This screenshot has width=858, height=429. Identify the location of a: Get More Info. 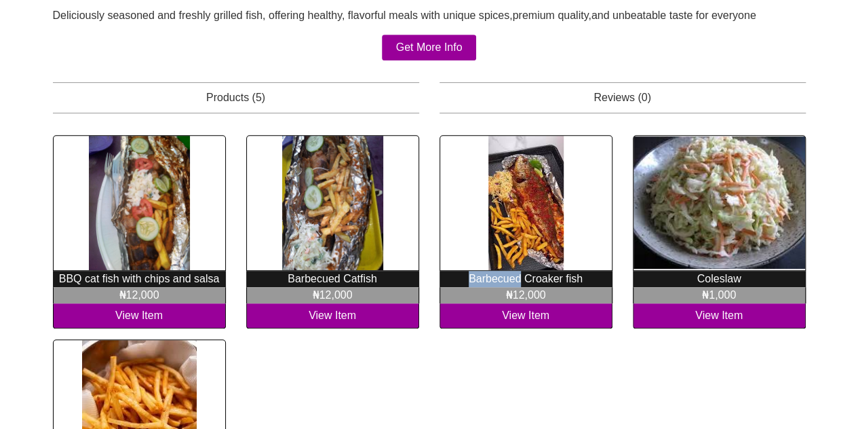
(429, 47).